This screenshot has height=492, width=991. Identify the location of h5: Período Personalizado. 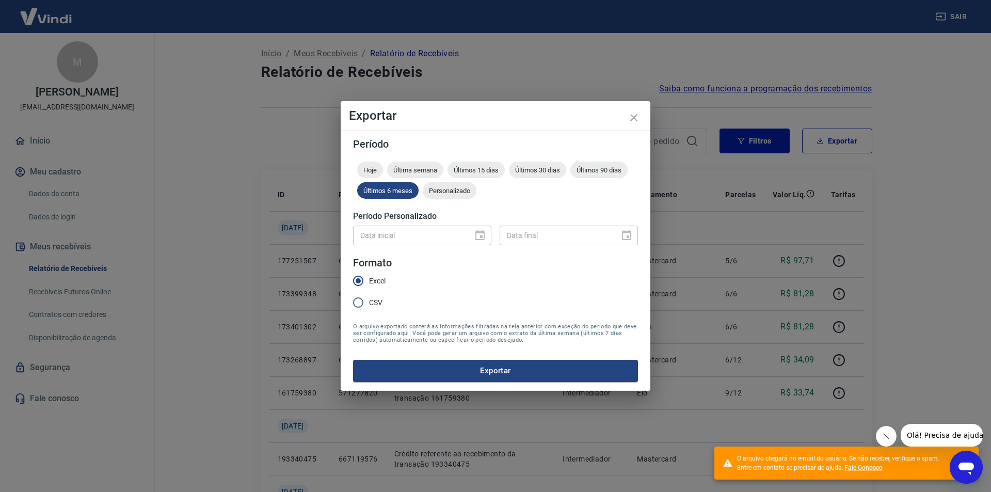
(496, 216).